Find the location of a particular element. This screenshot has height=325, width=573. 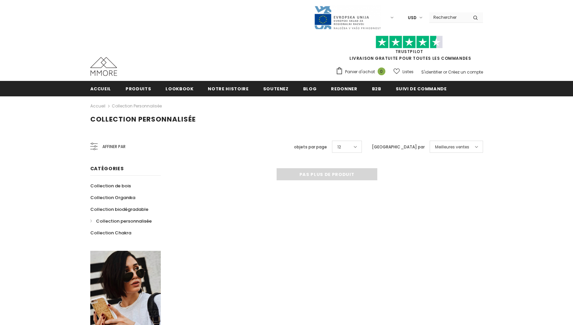

span: 12 is located at coordinates (339, 147).